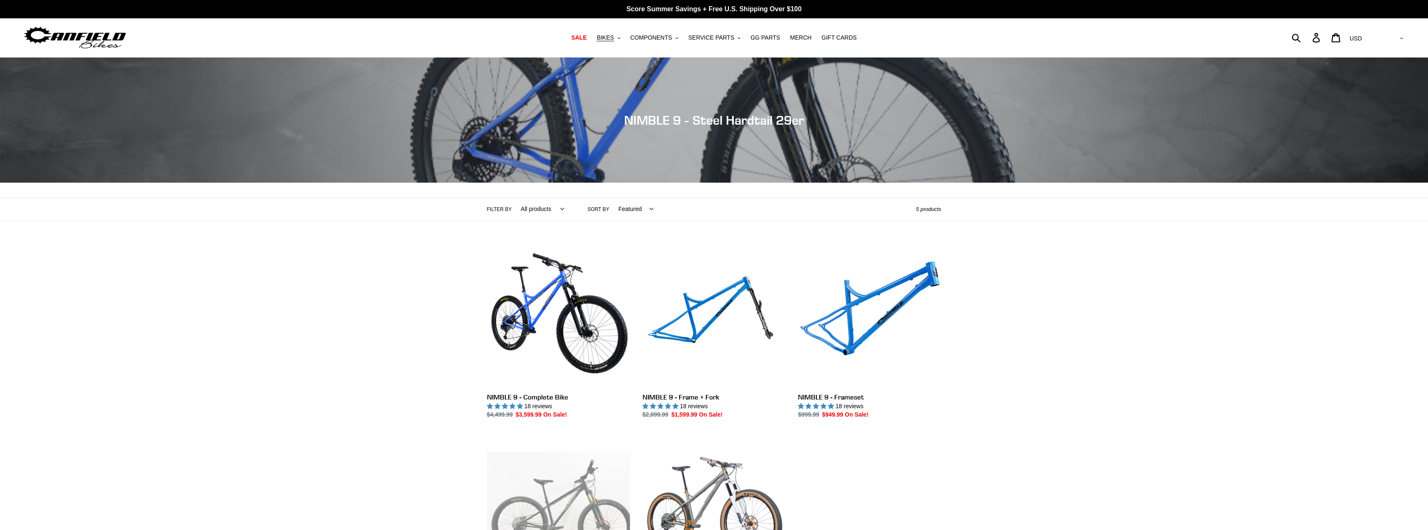 This screenshot has width=1428, height=530. What do you see at coordinates (800, 38) in the screenshot?
I see `span: MERCH` at bounding box center [800, 38].